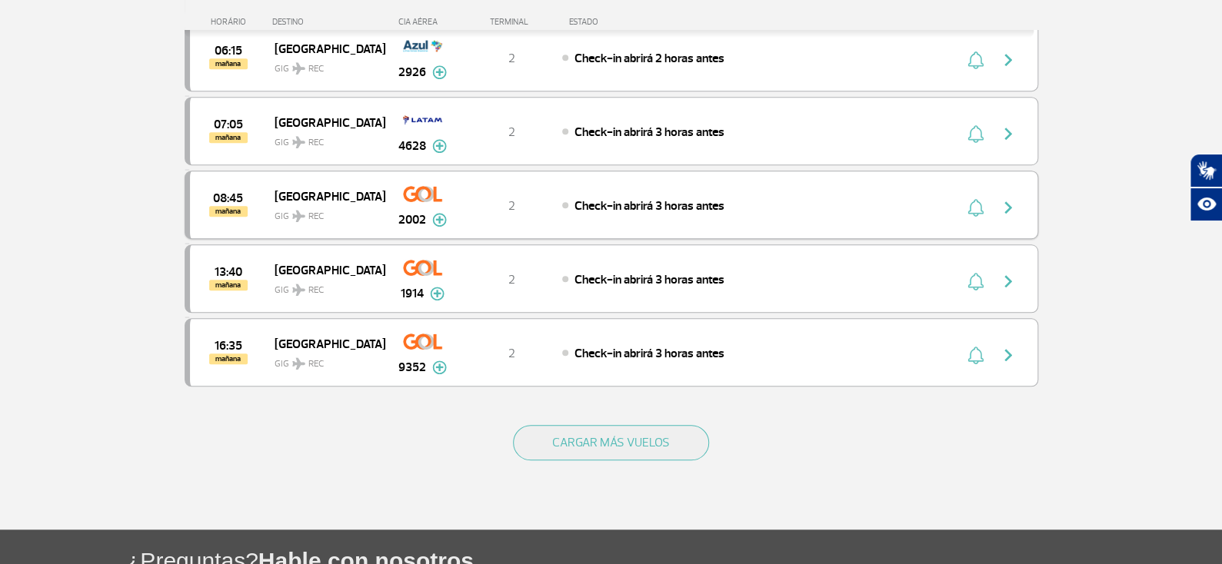 The width and height of the screenshot is (1222, 564). Describe the element at coordinates (228, 272) in the screenshot. I see `span: 2025-08-27 13:40:00` at that location.